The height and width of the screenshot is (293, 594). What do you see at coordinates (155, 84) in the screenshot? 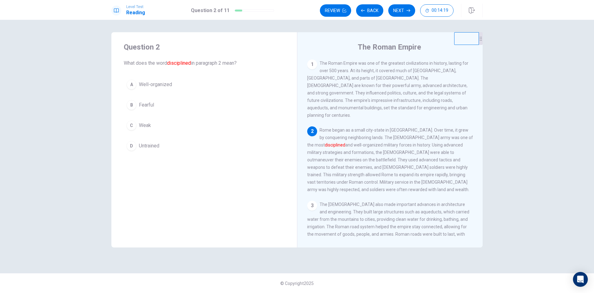
I see `span: Well-organized` at bounding box center [155, 84].